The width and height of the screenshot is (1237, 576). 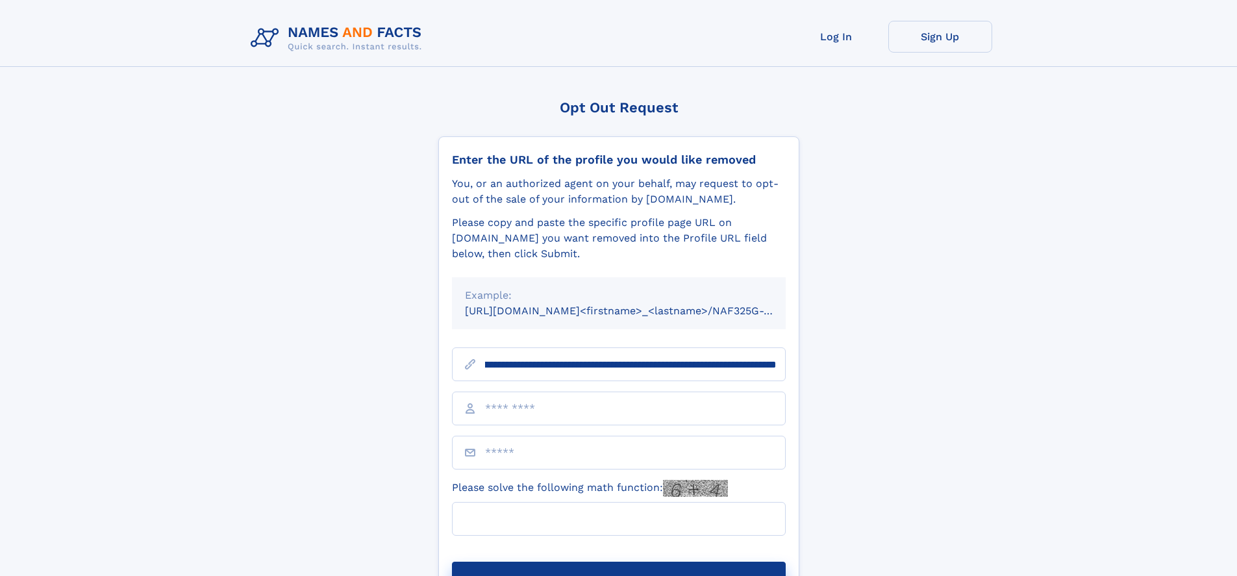 I want to click on div: You, or an authorized agent on your behalf, may request to opt-out of the sale of your informatio..., so click(x=619, y=192).